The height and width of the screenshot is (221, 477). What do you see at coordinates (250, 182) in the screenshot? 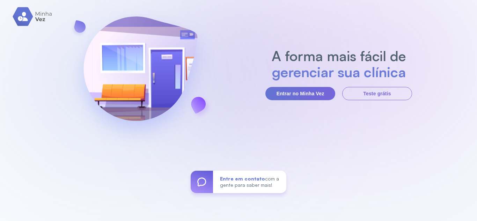
I see `div: com a gente para saber mais!` at bounding box center [250, 182].